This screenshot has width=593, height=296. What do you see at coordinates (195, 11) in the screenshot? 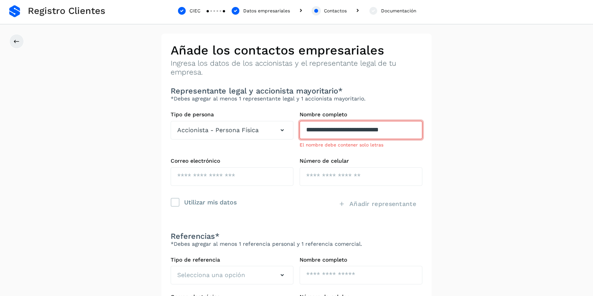
I see `div: CIEC` at bounding box center [195, 11].